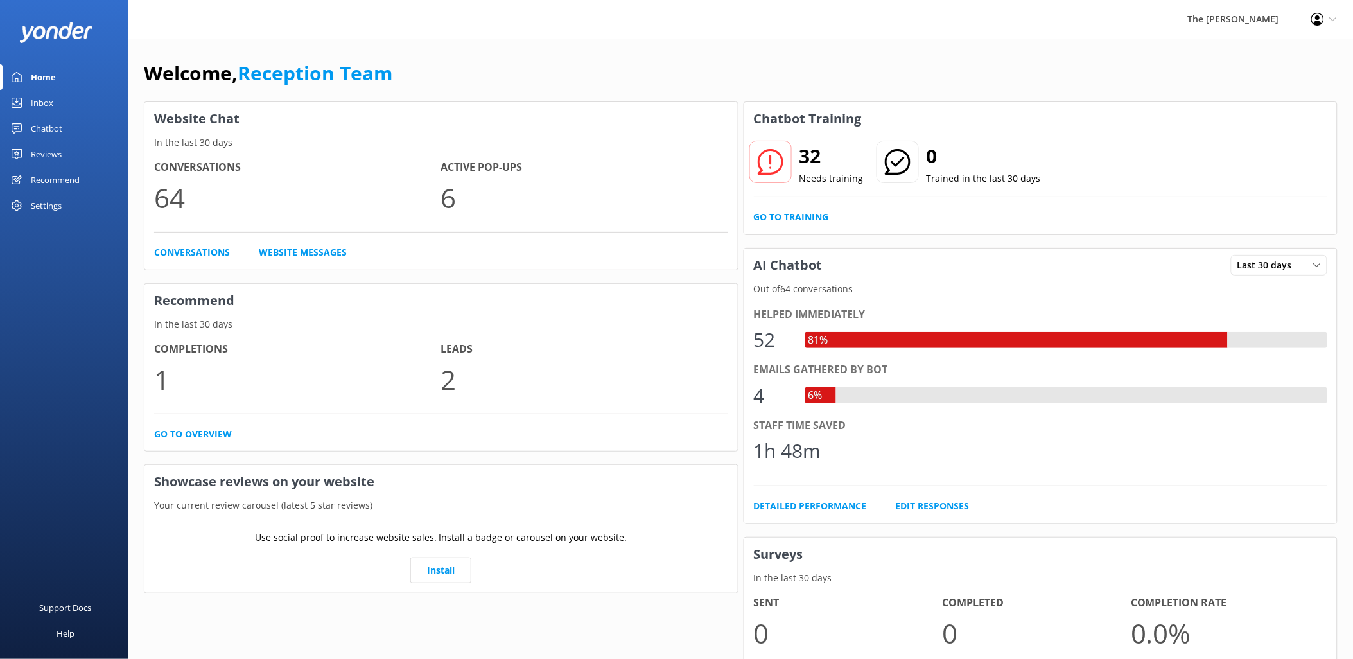 The height and width of the screenshot is (659, 1353). I want to click on div: 4, so click(773, 395).